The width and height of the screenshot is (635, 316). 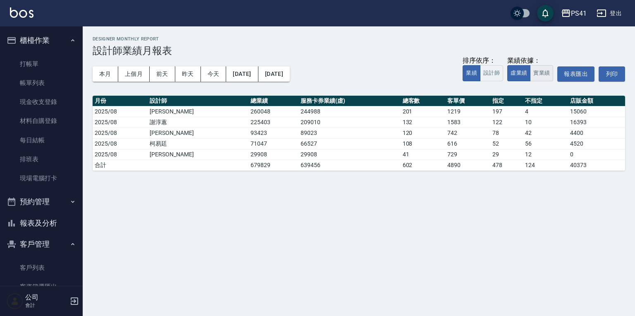 What do you see at coordinates (573, 13) in the screenshot?
I see `button: PS41` at bounding box center [573, 13].